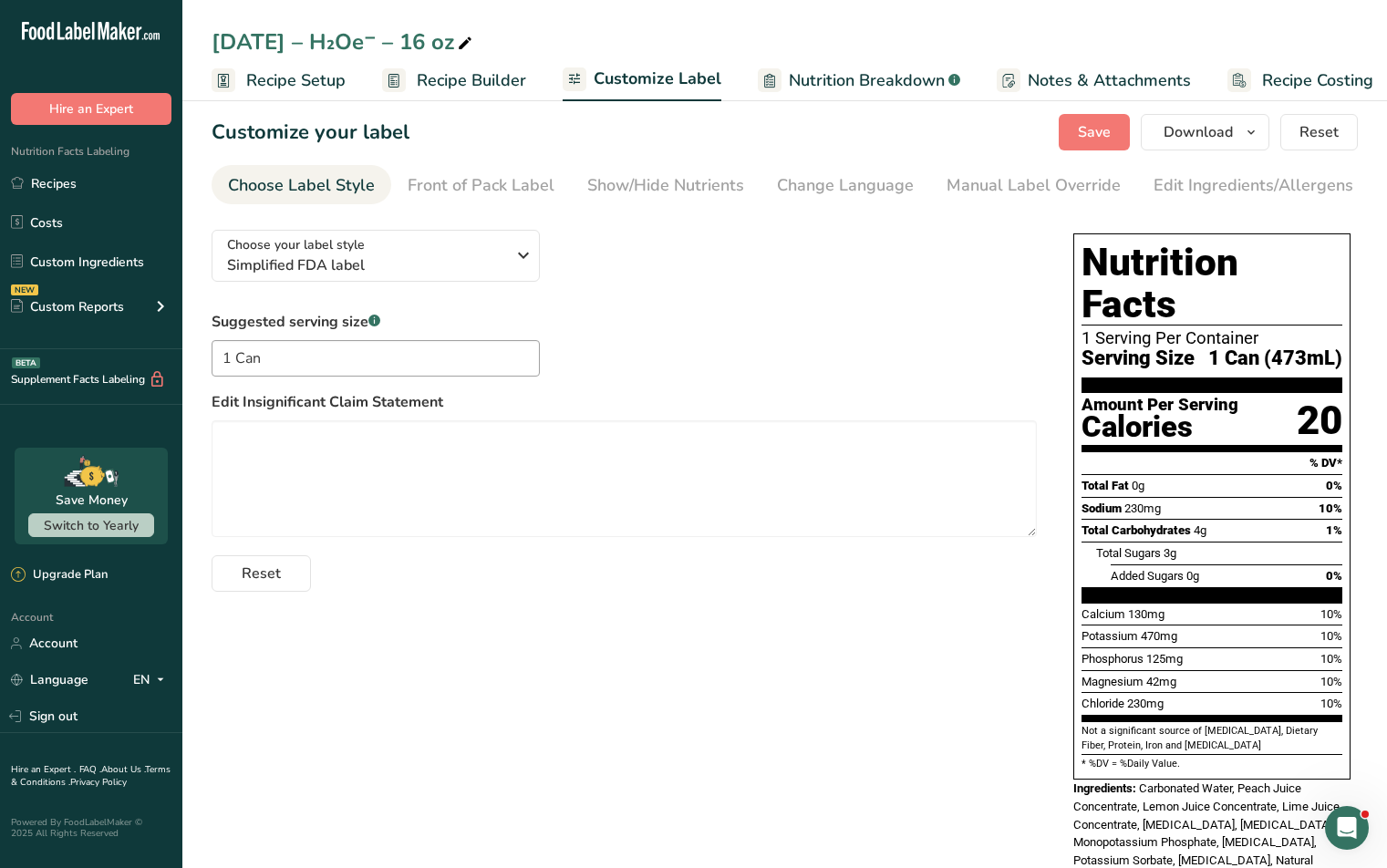 The image size is (1387, 868). Describe the element at coordinates (624, 402) in the screenshot. I see `label: Edit Insignificant Claim Statement` at that location.